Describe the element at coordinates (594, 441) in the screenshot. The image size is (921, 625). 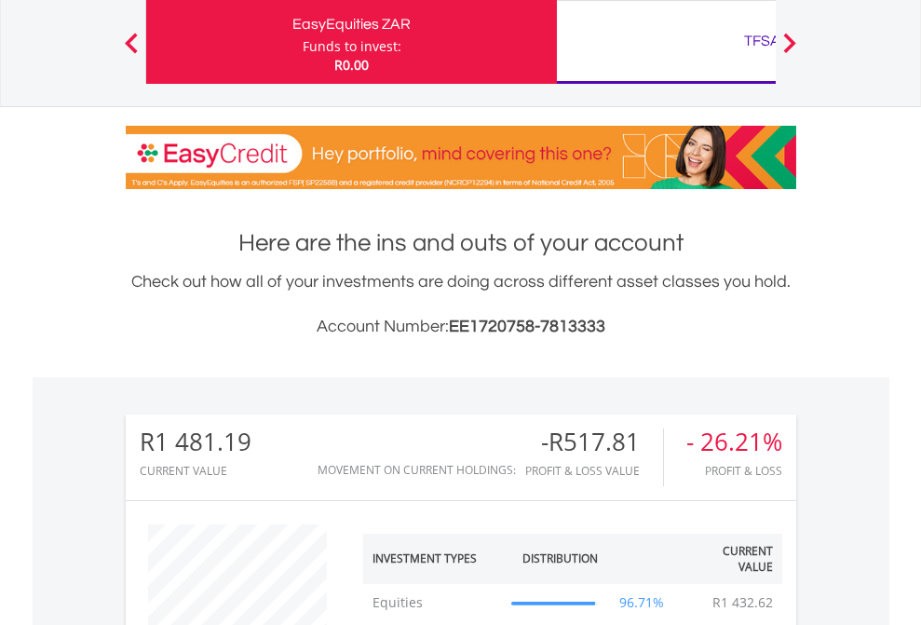
I see `div: -R517.81` at that location.